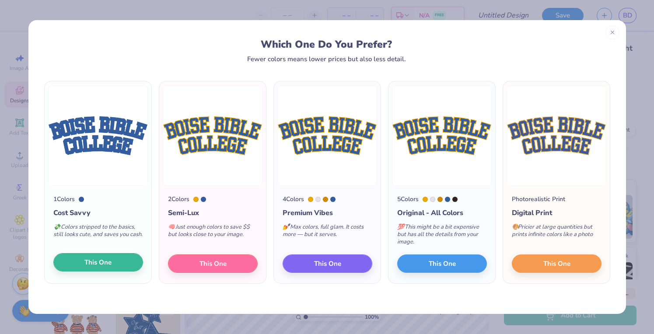  What do you see at coordinates (408, 199) in the screenshot?
I see `div: 5 Colors` at bounding box center [408, 199].